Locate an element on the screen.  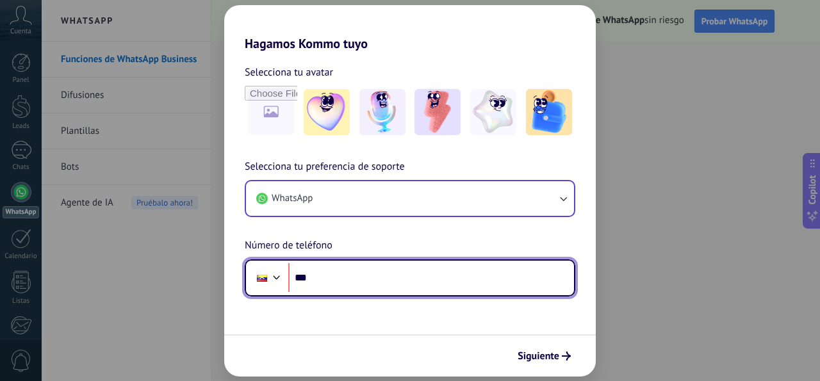
img: -1.jpeg is located at coordinates (327, 112).